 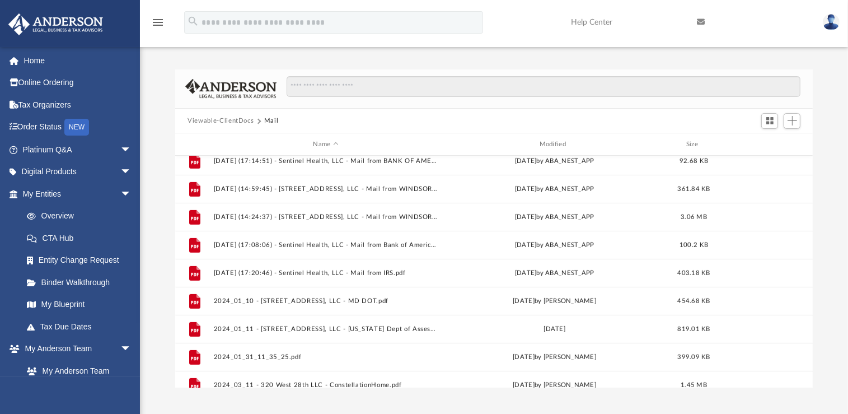 What do you see at coordinates (55, 24) in the screenshot?
I see `img: Anderson Advisors Platinum Portal` at bounding box center [55, 24].